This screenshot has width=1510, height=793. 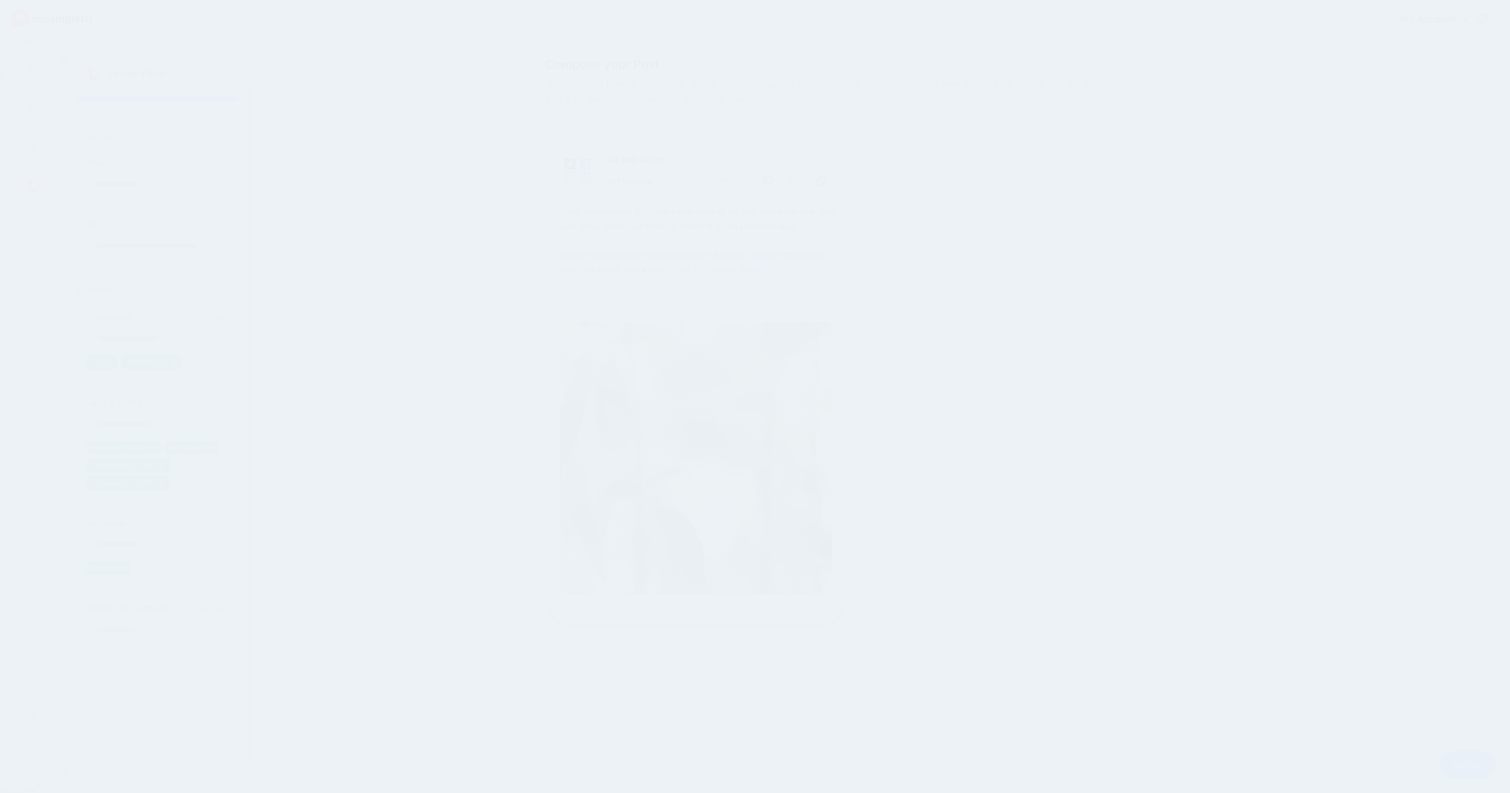 I want to click on p: Potential Audience, so click(x=158, y=110).